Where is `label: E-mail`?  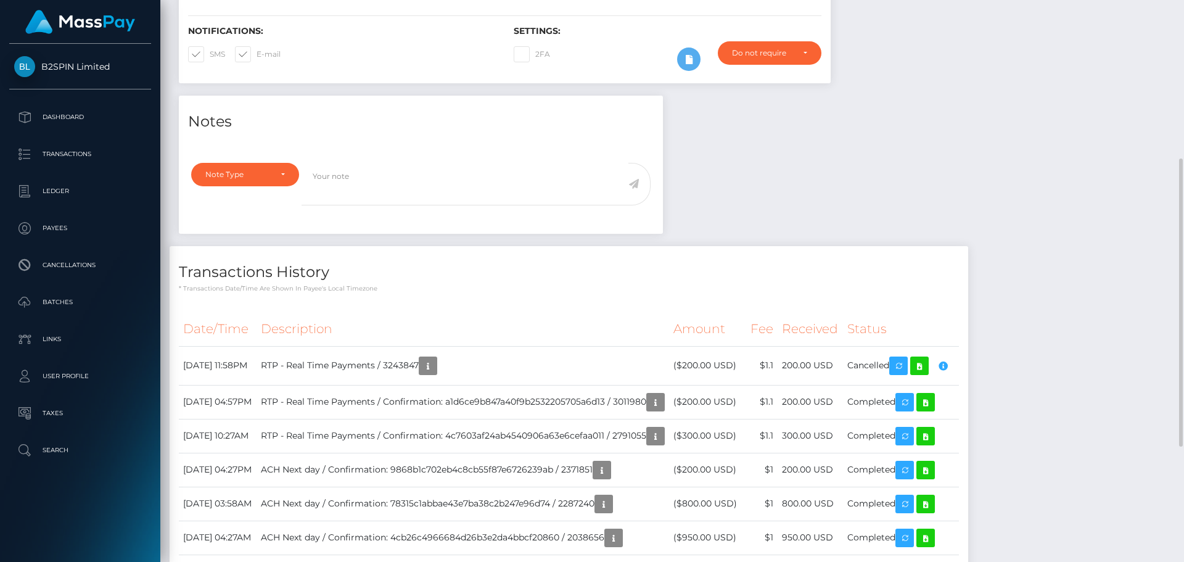 label: E-mail is located at coordinates (258, 54).